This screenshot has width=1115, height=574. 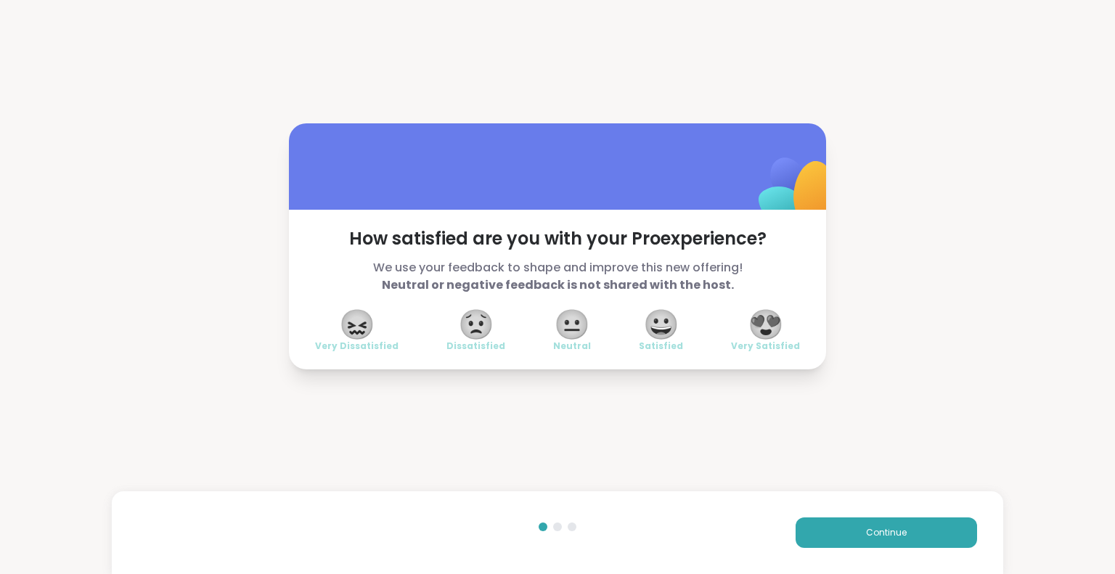 What do you see at coordinates (557, 285) in the screenshot?
I see `b: Neutral or negative feedback is not shared with the host.` at bounding box center [557, 285].